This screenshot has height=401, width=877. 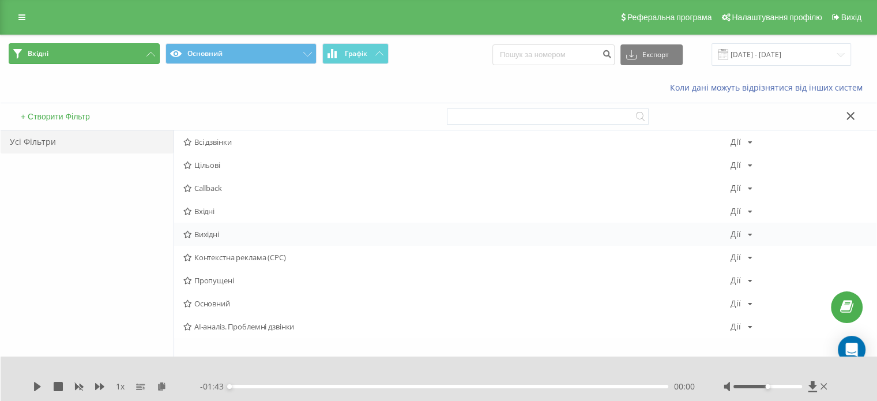 I want to click on span: 1 x, so click(x=120, y=386).